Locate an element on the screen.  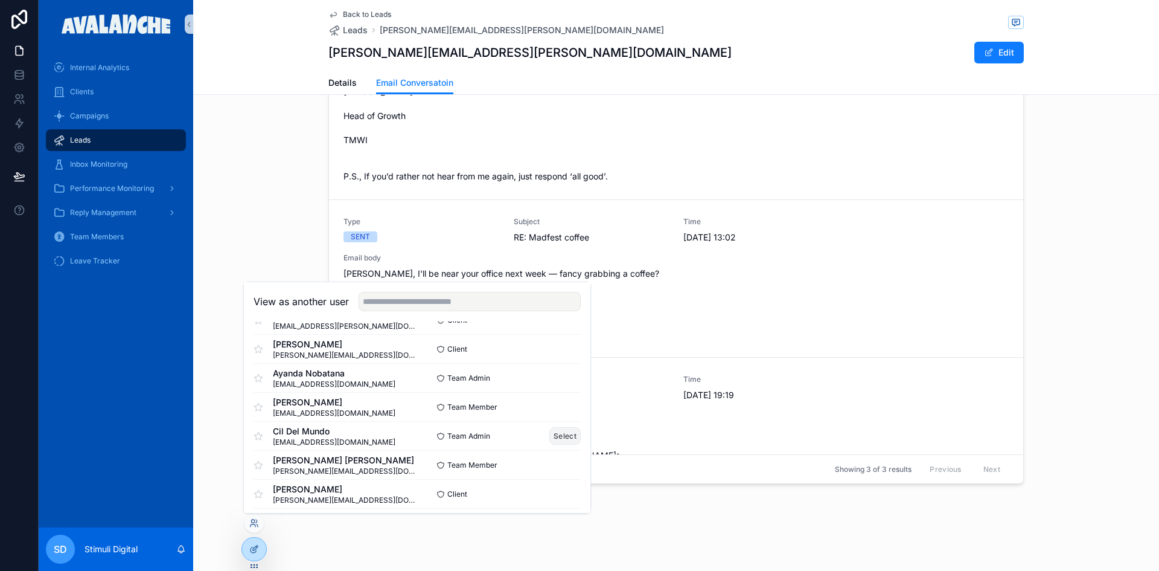
h2: View as another user is located at coordinates (301, 301).